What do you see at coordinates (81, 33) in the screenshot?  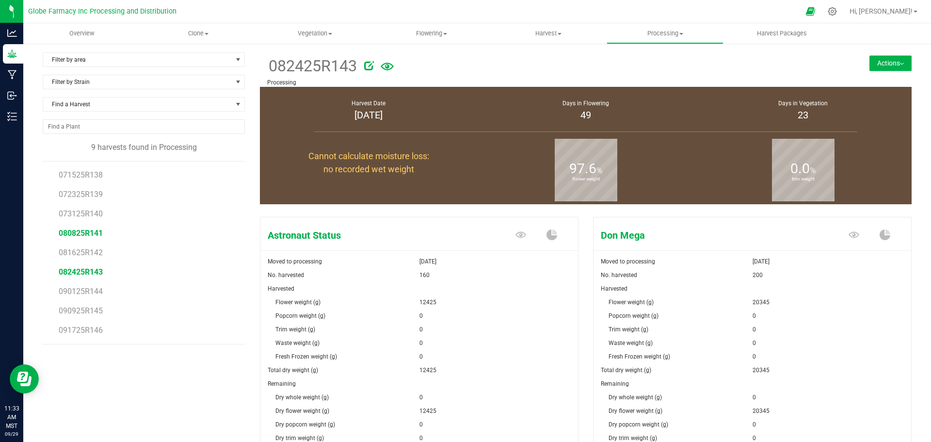 I see `span: Overview` at bounding box center [81, 33].